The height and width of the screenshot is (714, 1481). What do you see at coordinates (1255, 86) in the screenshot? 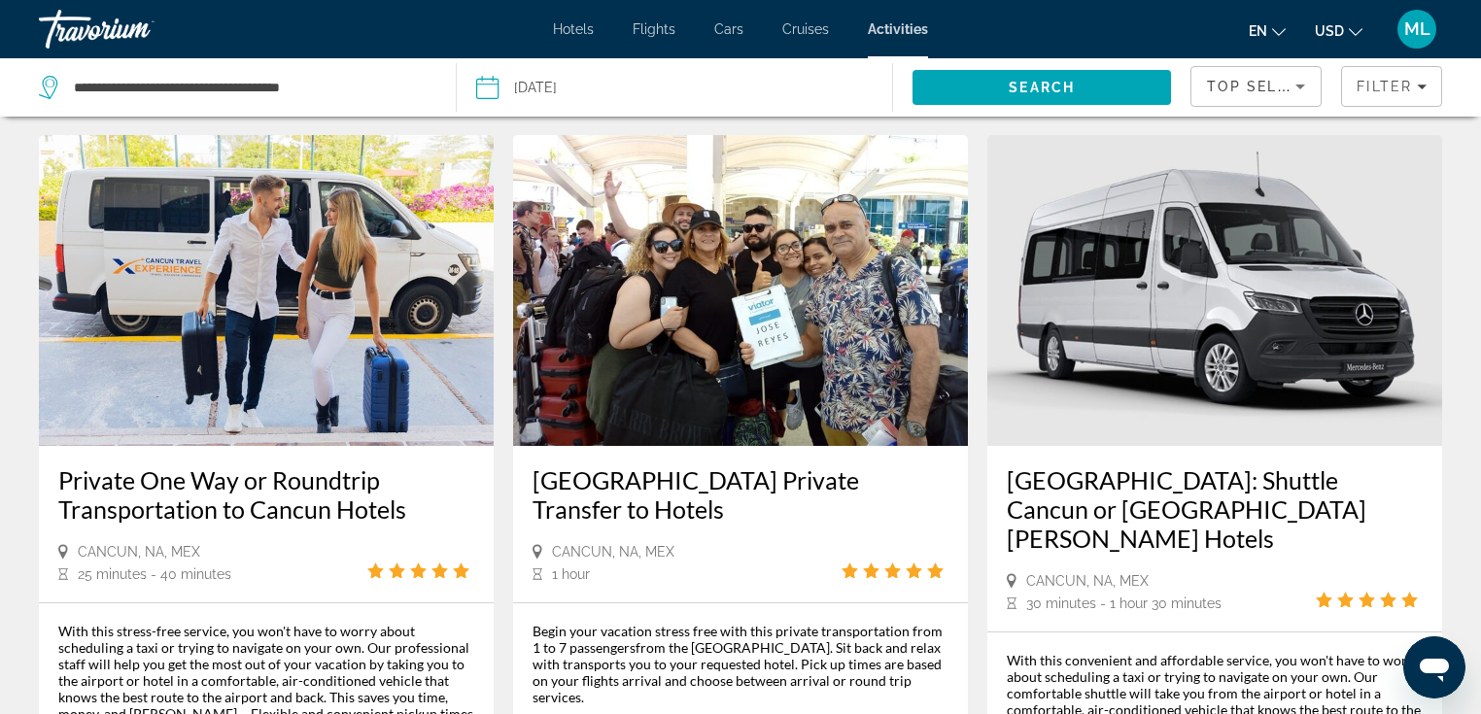
I see `mat-select: Sort by` at bounding box center [1255, 86].